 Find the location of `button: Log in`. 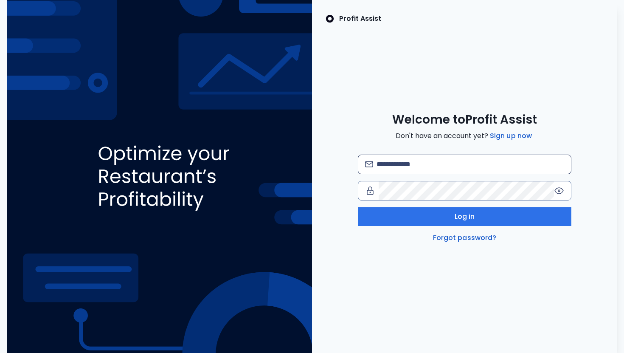

button: Log in is located at coordinates (464, 216).